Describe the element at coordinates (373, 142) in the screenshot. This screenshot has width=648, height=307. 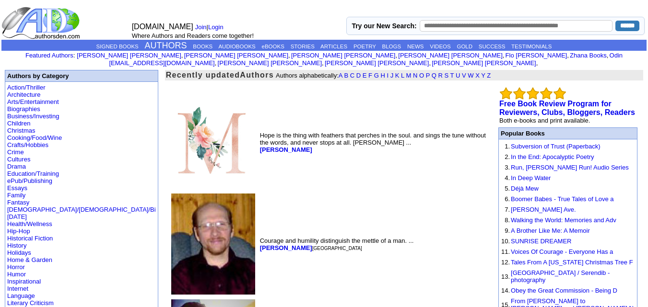
I see `font: Hope is the thing with feathers that perches in the soul. and sings the tune without the words, a...` at that location.